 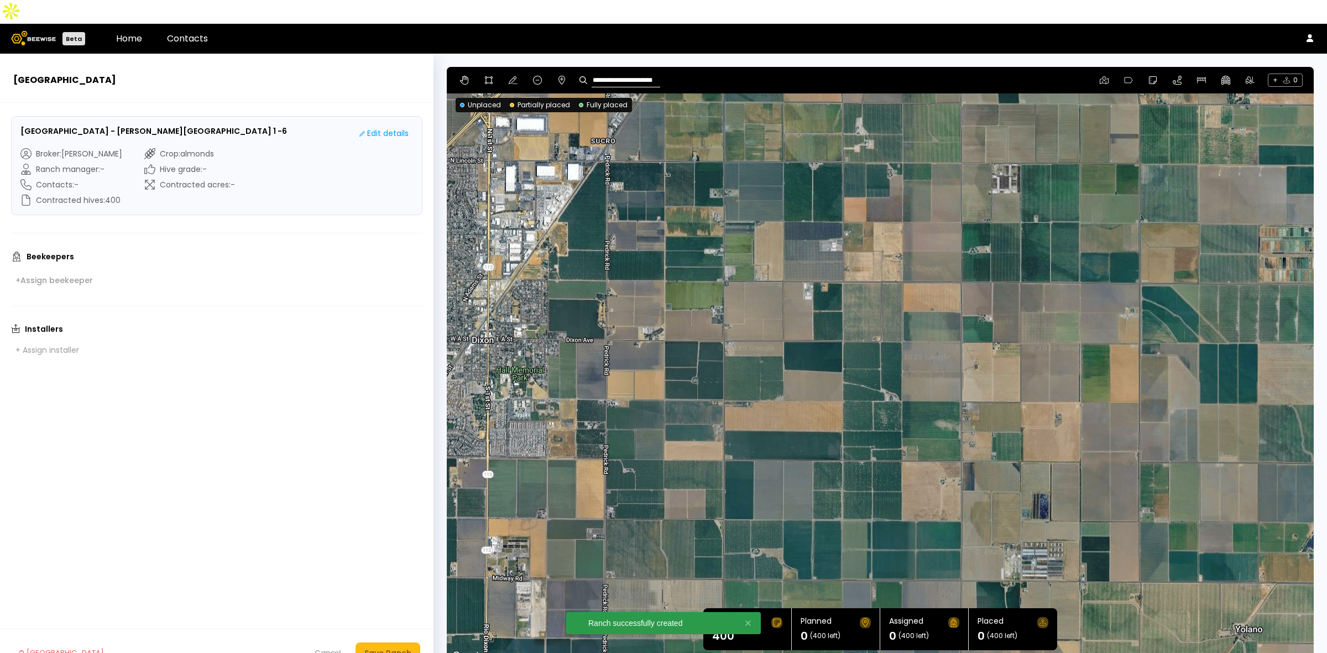 I want to click on div: + Assign beekeeper, so click(x=54, y=280).